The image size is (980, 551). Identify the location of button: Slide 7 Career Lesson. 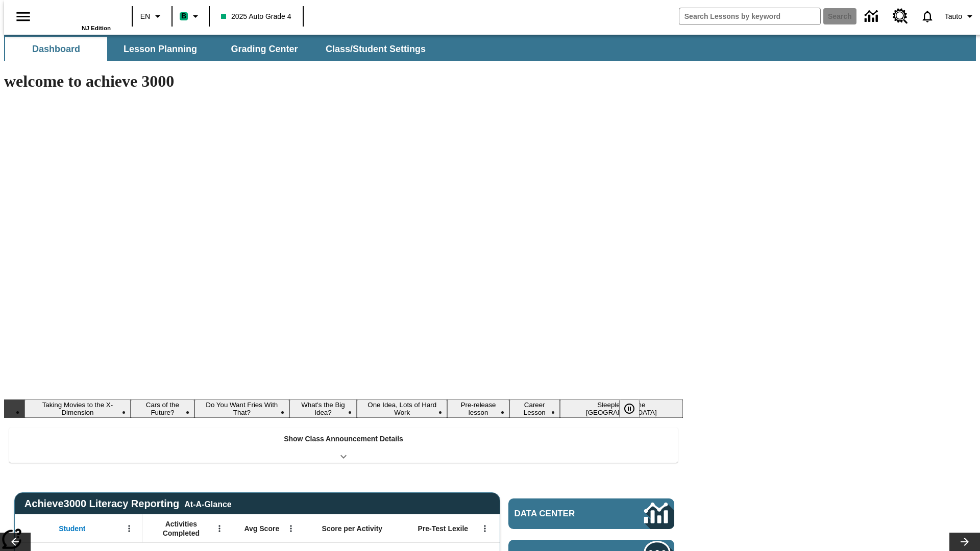
(534, 409).